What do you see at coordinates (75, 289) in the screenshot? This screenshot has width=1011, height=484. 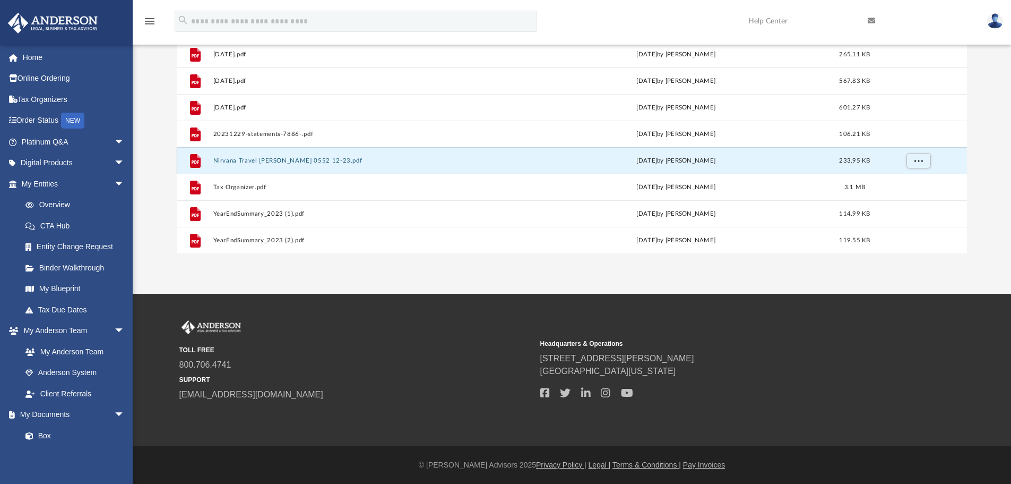 I see `a: My Blueprint` at bounding box center [75, 289].